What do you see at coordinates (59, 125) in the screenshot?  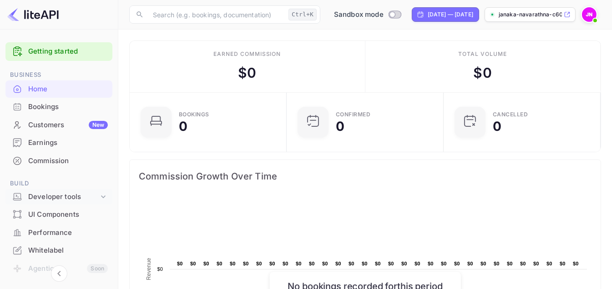 I see `div: CustomersNew` at bounding box center [59, 125].